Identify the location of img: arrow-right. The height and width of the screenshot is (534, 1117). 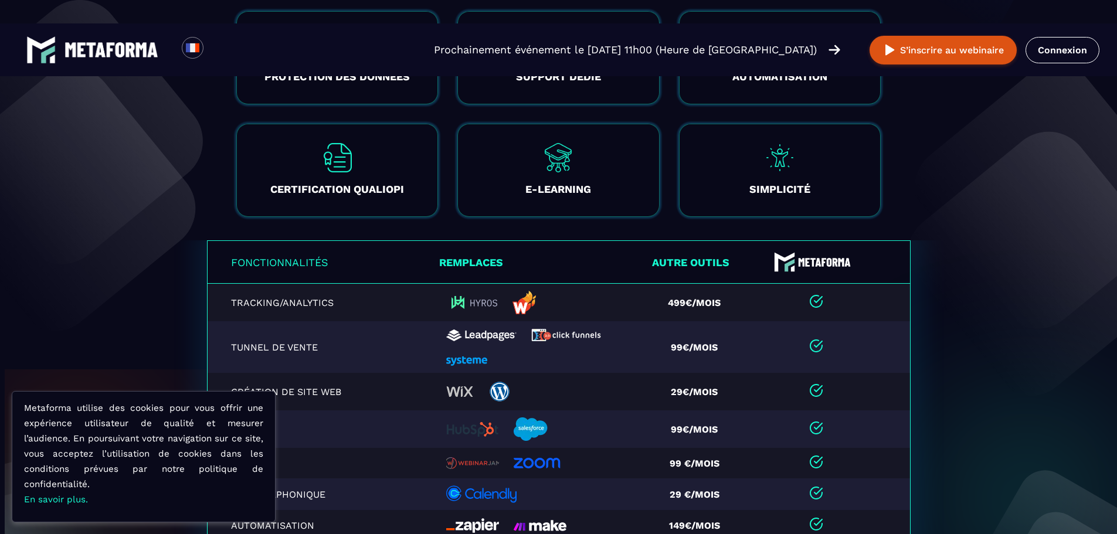
(835, 50).